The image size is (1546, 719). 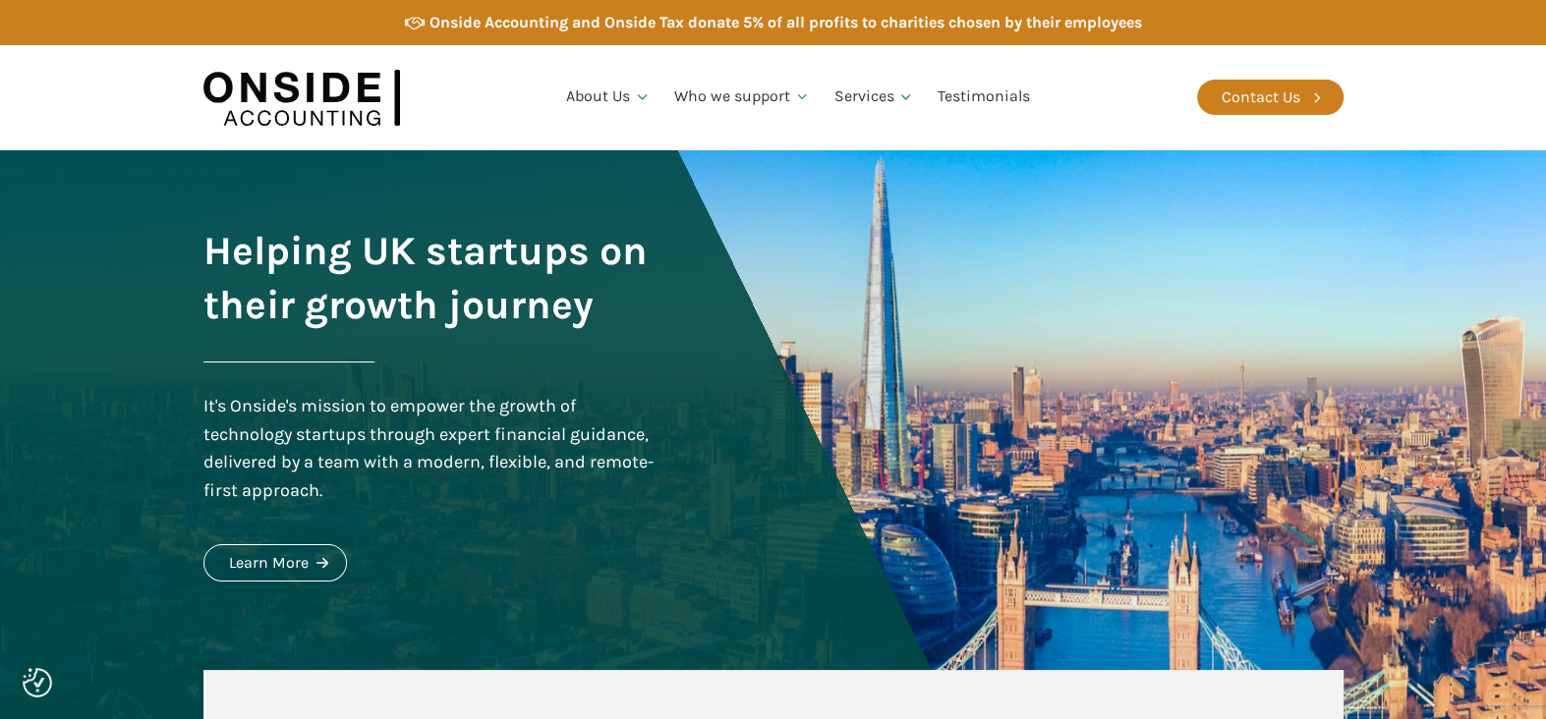 What do you see at coordinates (431, 278) in the screenshot?
I see `h1: Helping UK startups on their growth journey` at bounding box center [431, 278].